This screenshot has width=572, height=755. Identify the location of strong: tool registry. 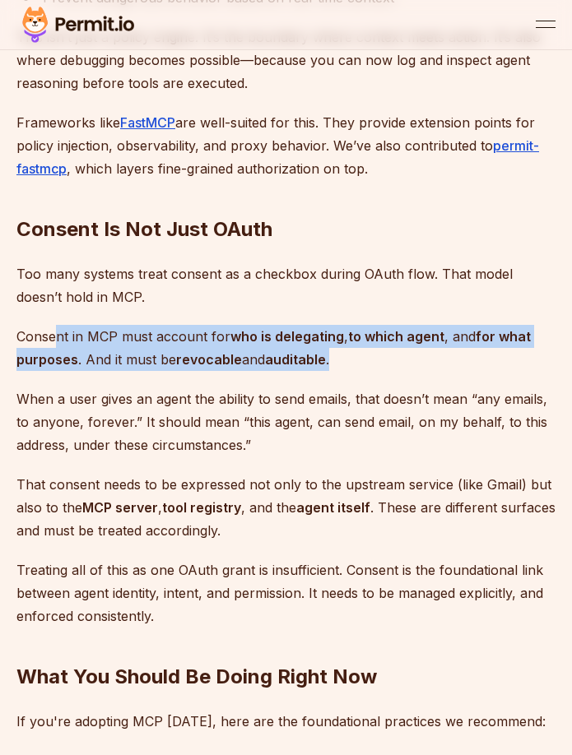
(202, 507).